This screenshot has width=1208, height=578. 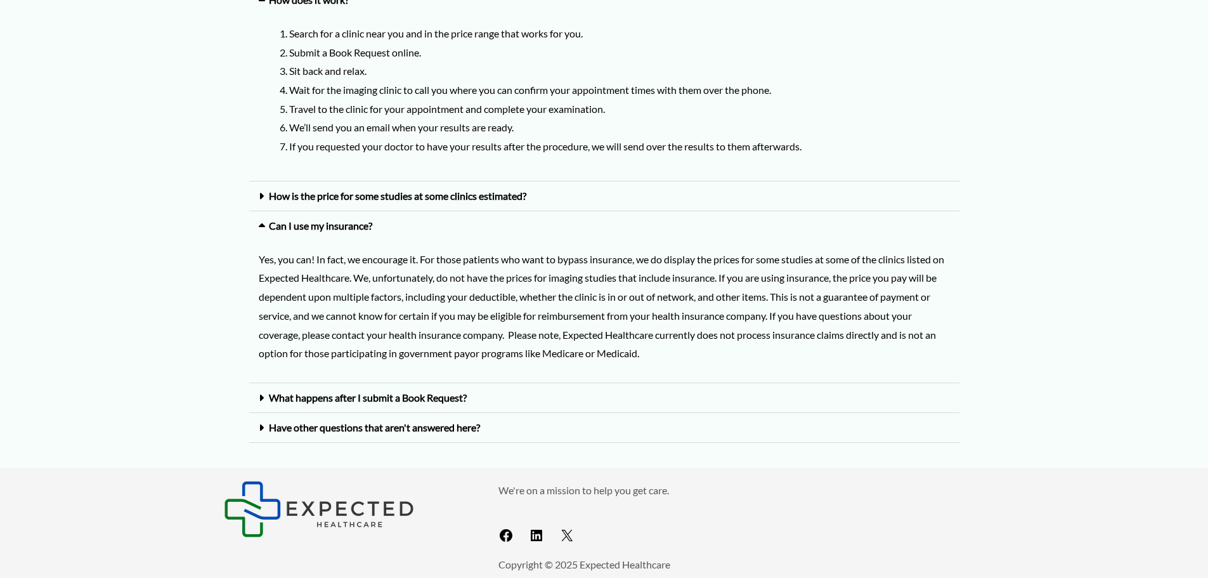 What do you see at coordinates (620, 127) in the screenshot?
I see `li: We’ll send you an email when your results are ready.` at bounding box center [620, 127].